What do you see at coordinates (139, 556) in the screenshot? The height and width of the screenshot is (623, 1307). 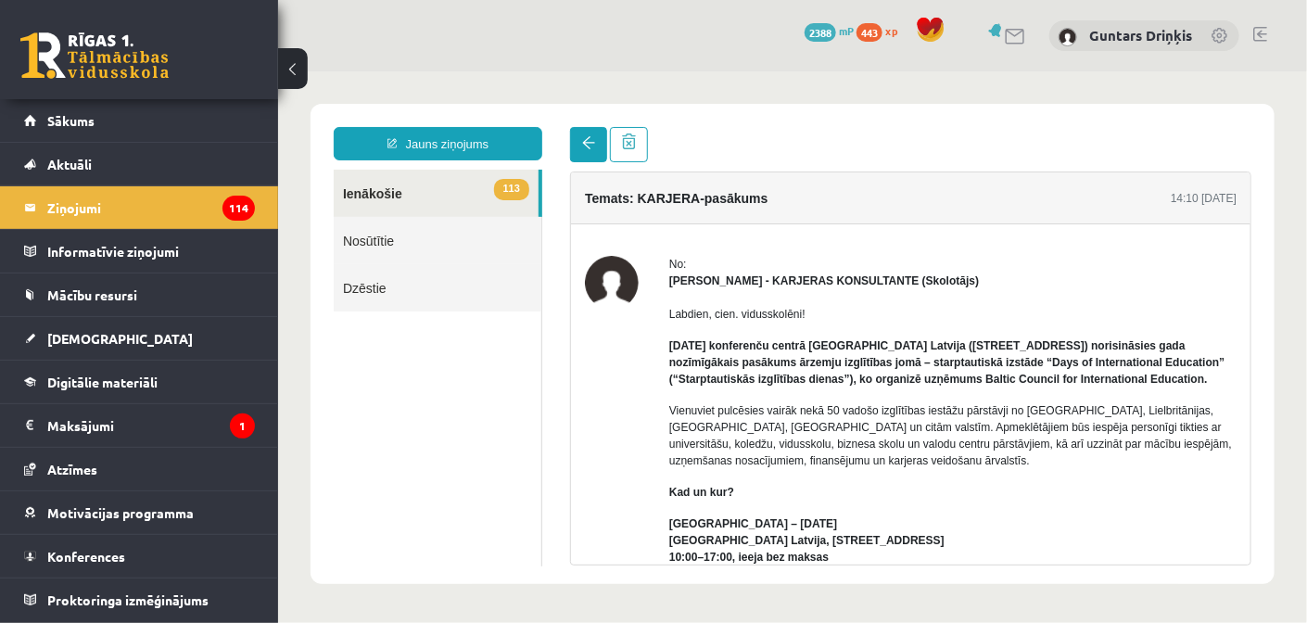 I see `a: Konferences` at bounding box center [139, 556].